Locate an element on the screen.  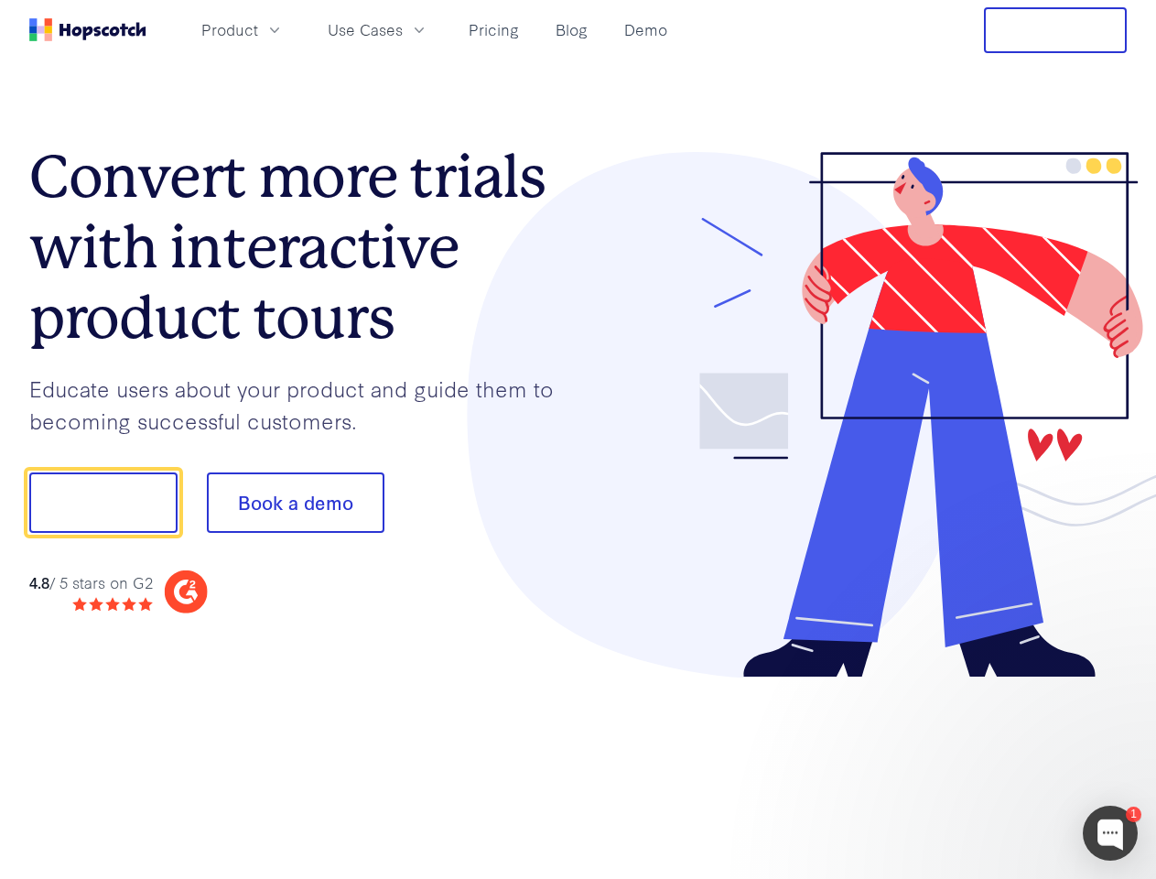
span: Use Cases is located at coordinates (365, 29).